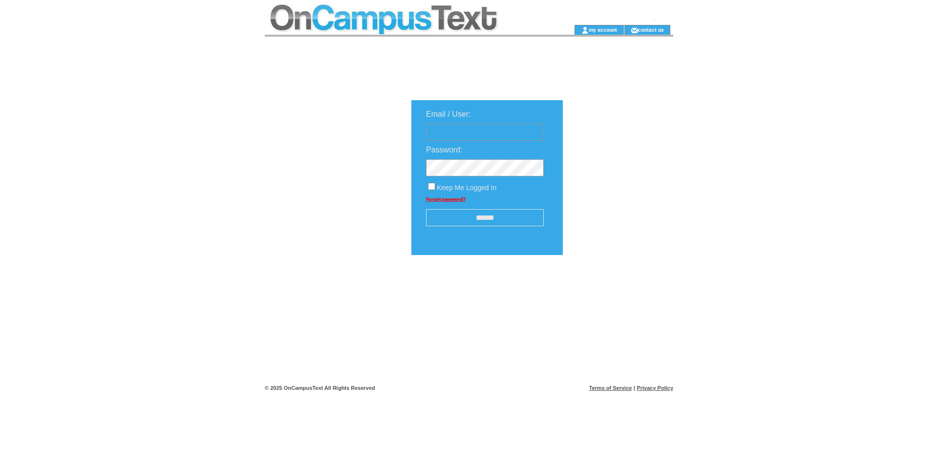  What do you see at coordinates (444, 150) in the screenshot?
I see `span: Password:` at bounding box center [444, 150].